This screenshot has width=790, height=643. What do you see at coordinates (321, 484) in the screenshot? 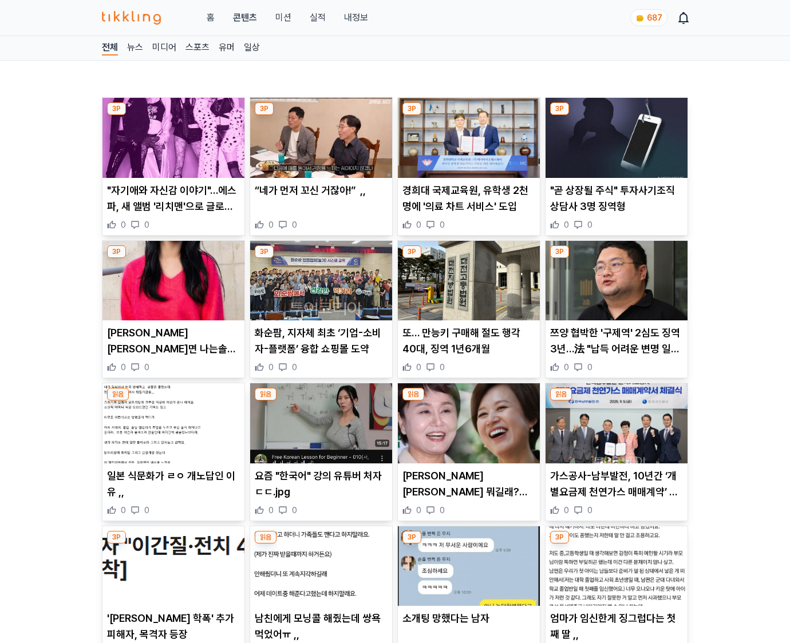
I see `p: 요즘 "한국어" 강의 유튜버 처자ㄷㄷ.jpg` at bounding box center [321, 484].